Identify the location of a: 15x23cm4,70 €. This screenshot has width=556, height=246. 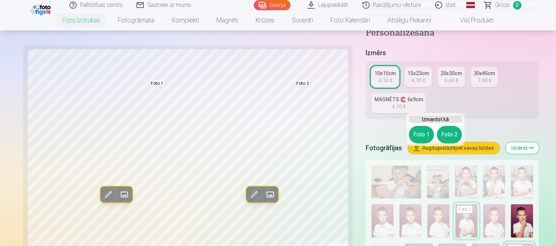
(418, 77).